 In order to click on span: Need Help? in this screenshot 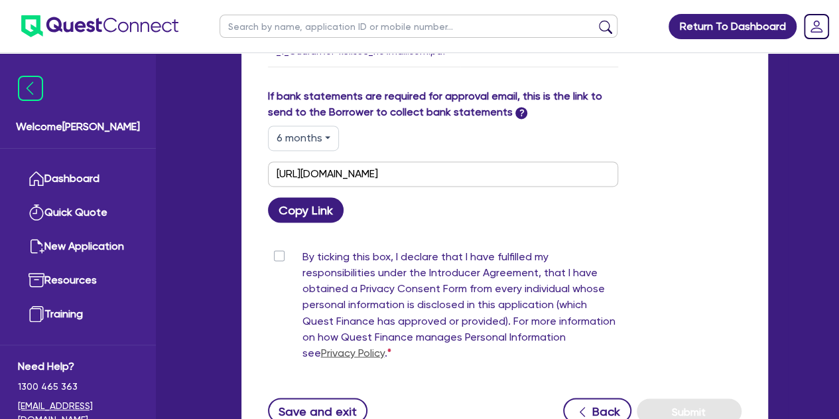, I will do `click(78, 366)`.